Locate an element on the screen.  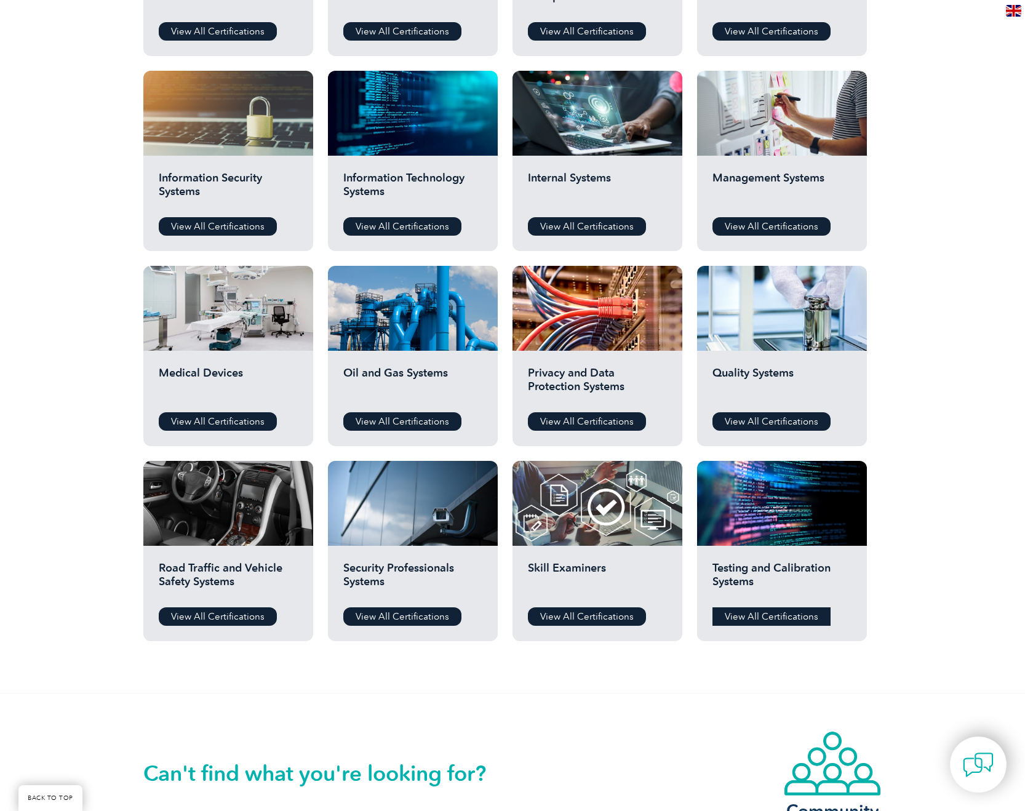
h2: Security Professionals Systems is located at coordinates (413, 580).